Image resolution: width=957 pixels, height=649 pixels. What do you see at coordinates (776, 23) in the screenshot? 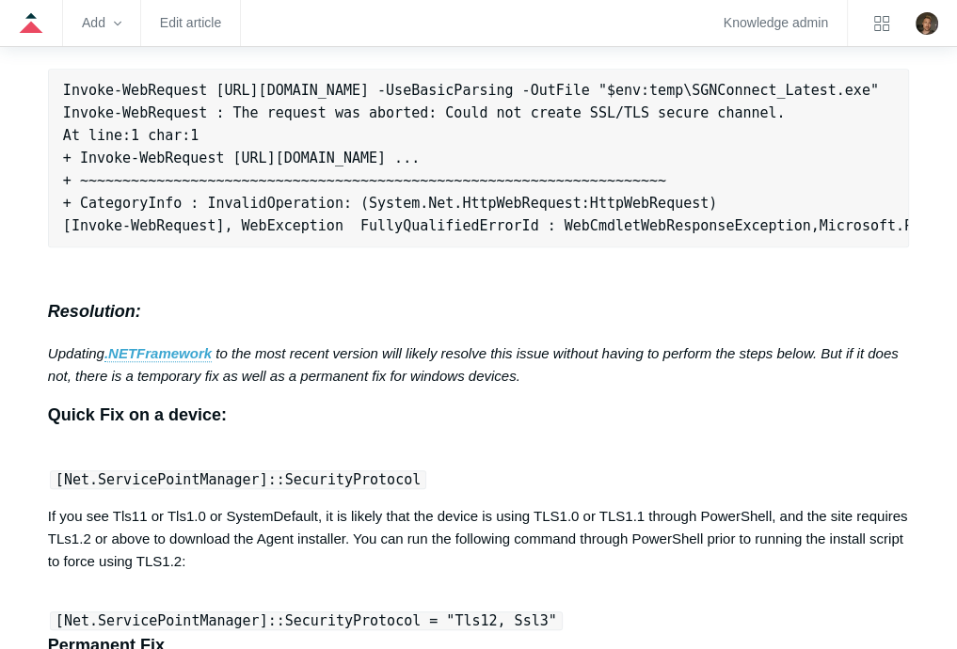
I see `a: Knowledge admin` at bounding box center [776, 23].